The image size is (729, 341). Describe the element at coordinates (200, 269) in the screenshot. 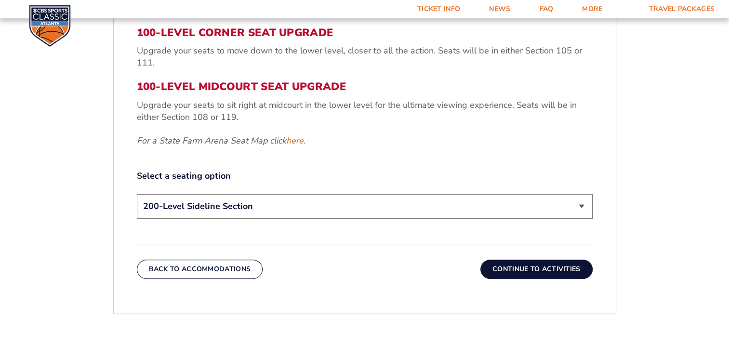

I see `button: Back To Accommodations` at that location.